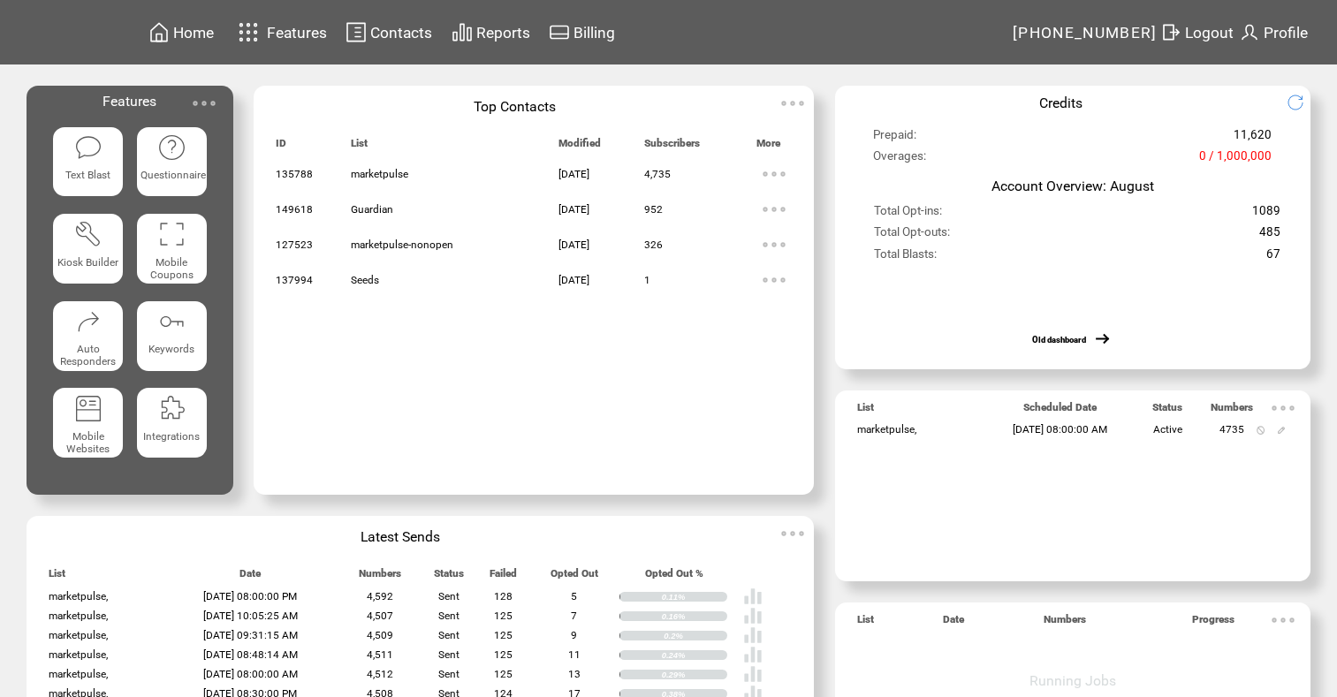 The width and height of the screenshot is (1337, 697). Describe the element at coordinates (674, 577) in the screenshot. I see `span: Opted Out %` at that location.